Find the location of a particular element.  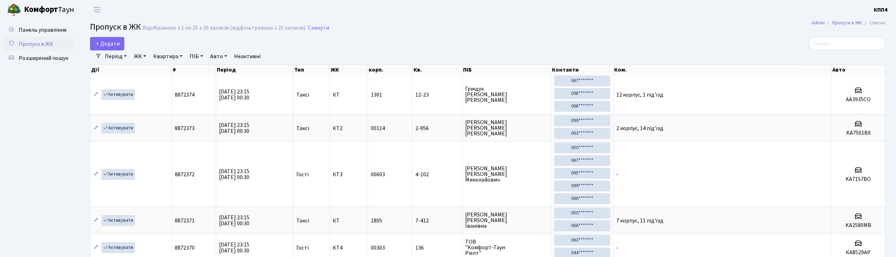

span: 00114 is located at coordinates (378, 128).